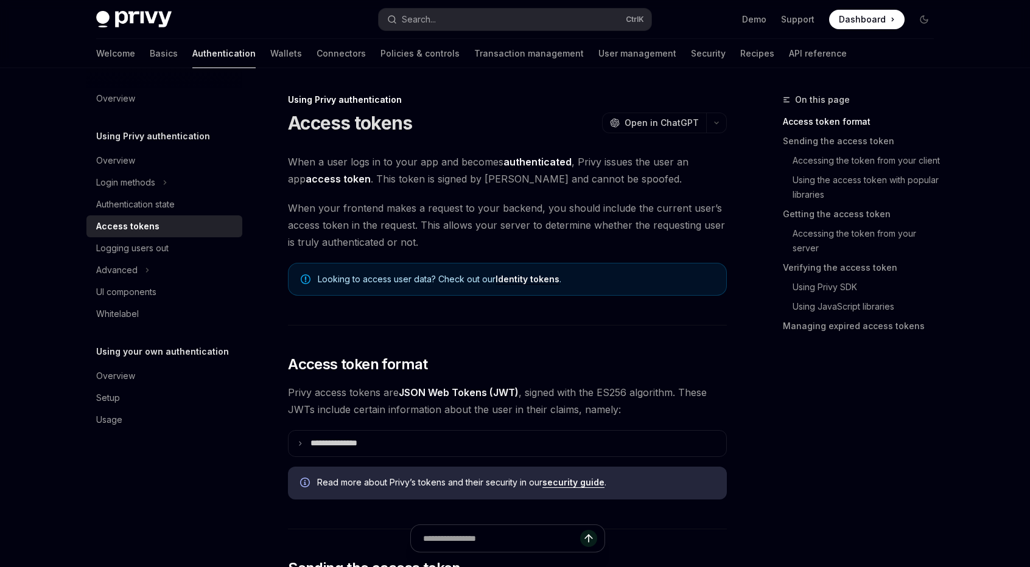 Image resolution: width=1030 pixels, height=567 pixels. Describe the element at coordinates (350, 123) in the screenshot. I see `h1: Access tokens` at that location.